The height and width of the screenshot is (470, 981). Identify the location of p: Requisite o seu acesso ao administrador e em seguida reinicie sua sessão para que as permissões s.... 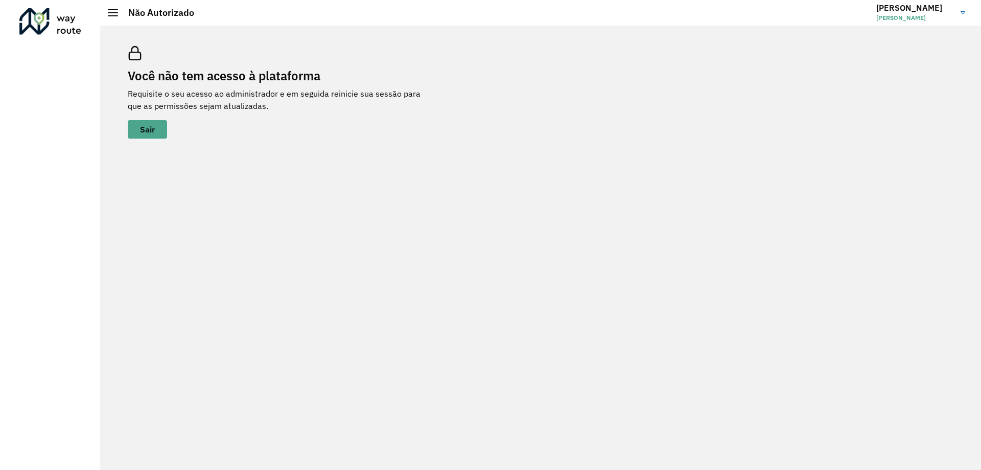
(281, 100).